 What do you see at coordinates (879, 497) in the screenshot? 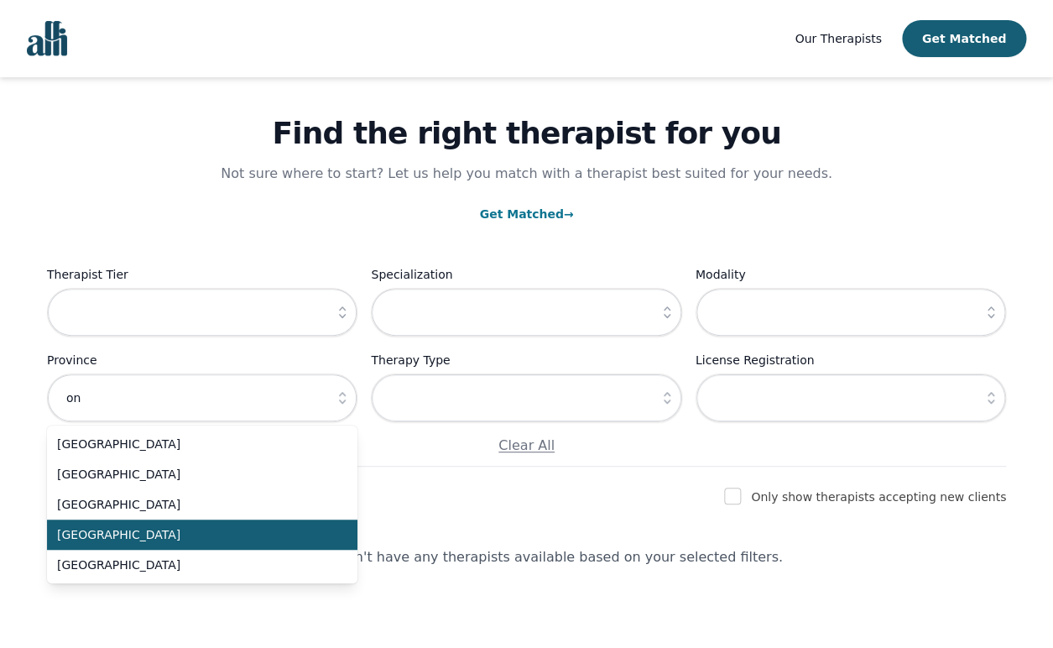
I see `label: Only show therapists accepting new clients` at bounding box center [879, 497].